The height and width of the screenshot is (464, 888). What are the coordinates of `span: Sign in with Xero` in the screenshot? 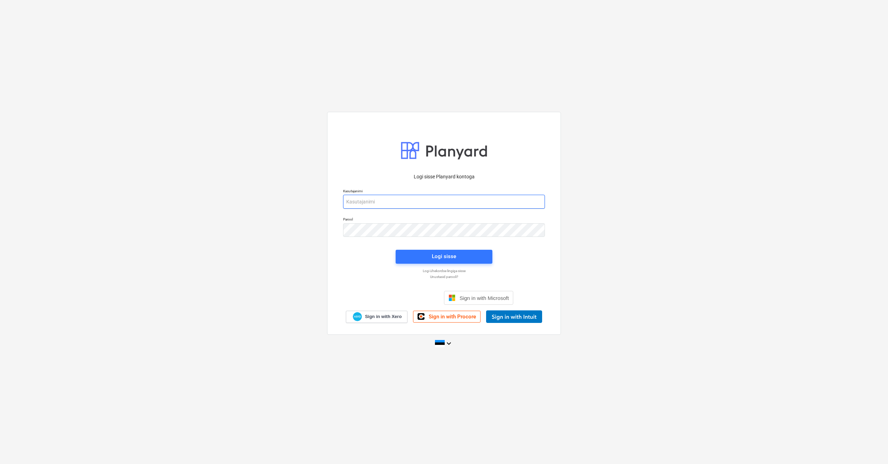 It's located at (383, 316).